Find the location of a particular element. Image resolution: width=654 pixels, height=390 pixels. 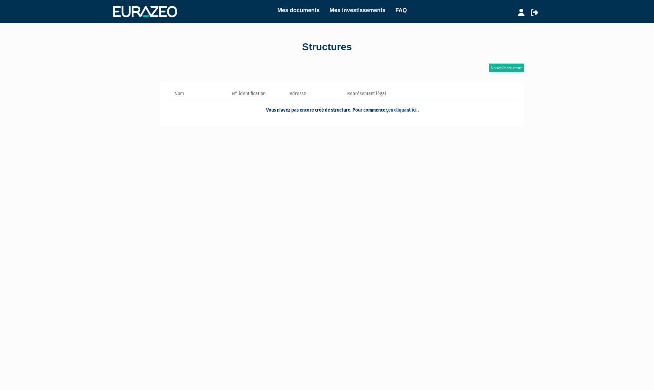

a: Nouvelle structure is located at coordinates (506, 68).